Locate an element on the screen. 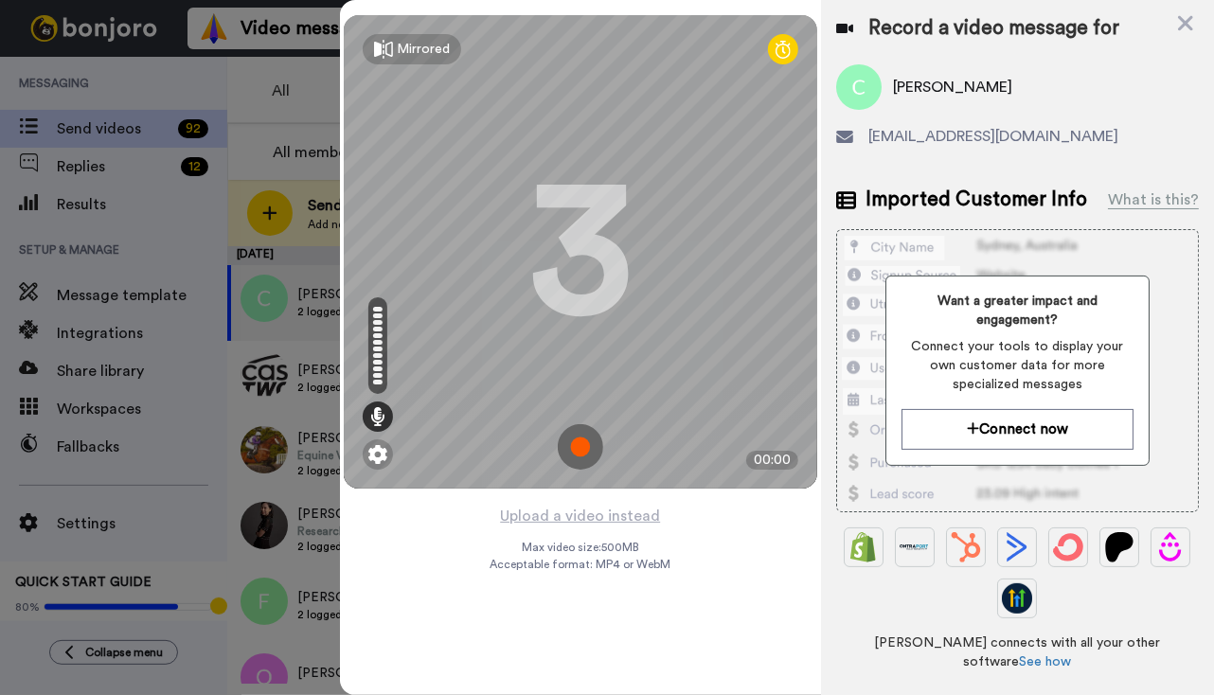 The image size is (1214, 695). img: ActiveCampaign is located at coordinates (1017, 547).